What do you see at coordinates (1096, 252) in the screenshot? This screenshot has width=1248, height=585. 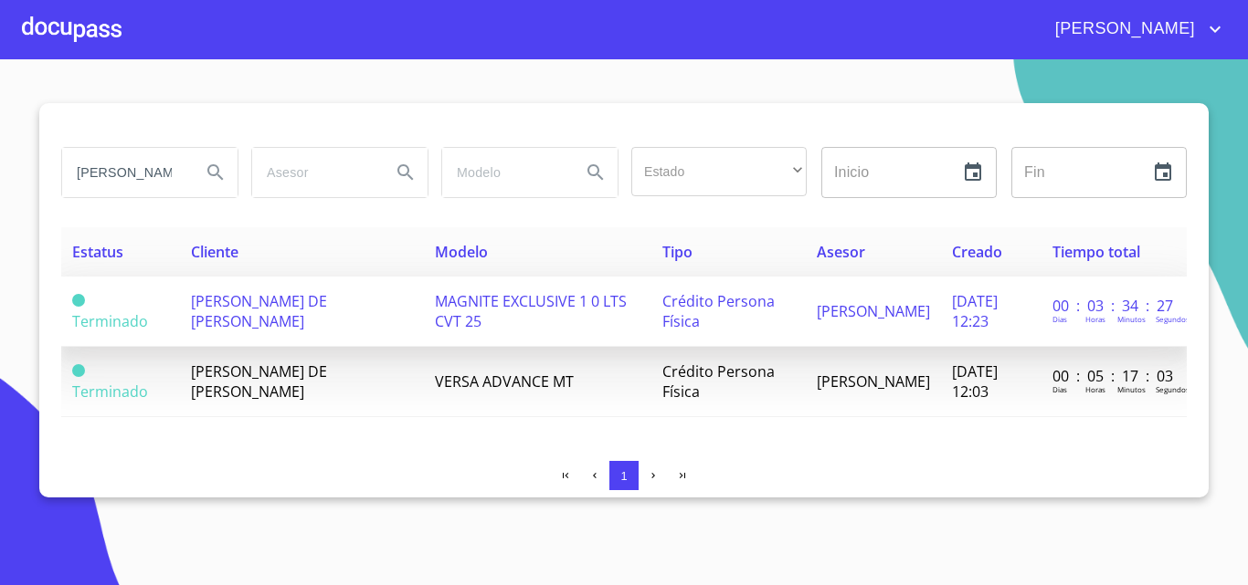 I see `span: Tiempo total` at bounding box center [1096, 252].